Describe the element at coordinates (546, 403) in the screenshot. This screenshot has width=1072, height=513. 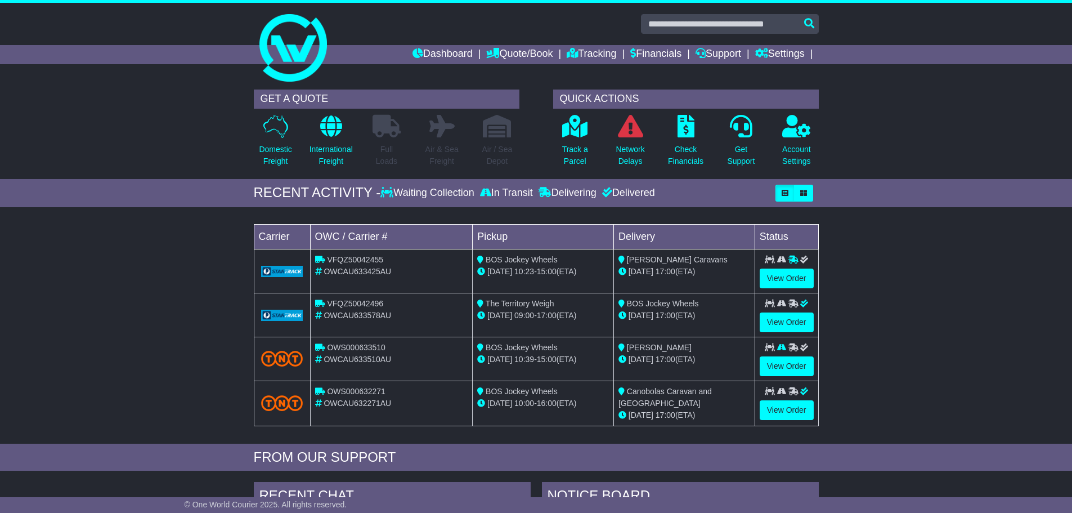
I see `span: 16:00` at that location.